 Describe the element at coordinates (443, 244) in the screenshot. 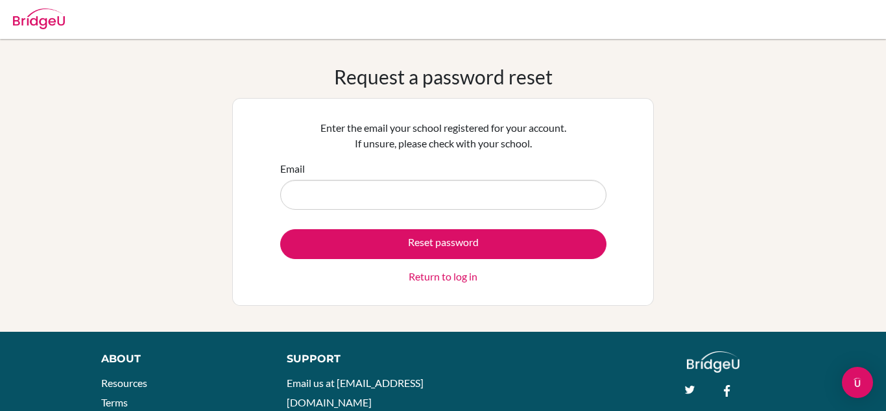

I see `button: Reset password` at that location.